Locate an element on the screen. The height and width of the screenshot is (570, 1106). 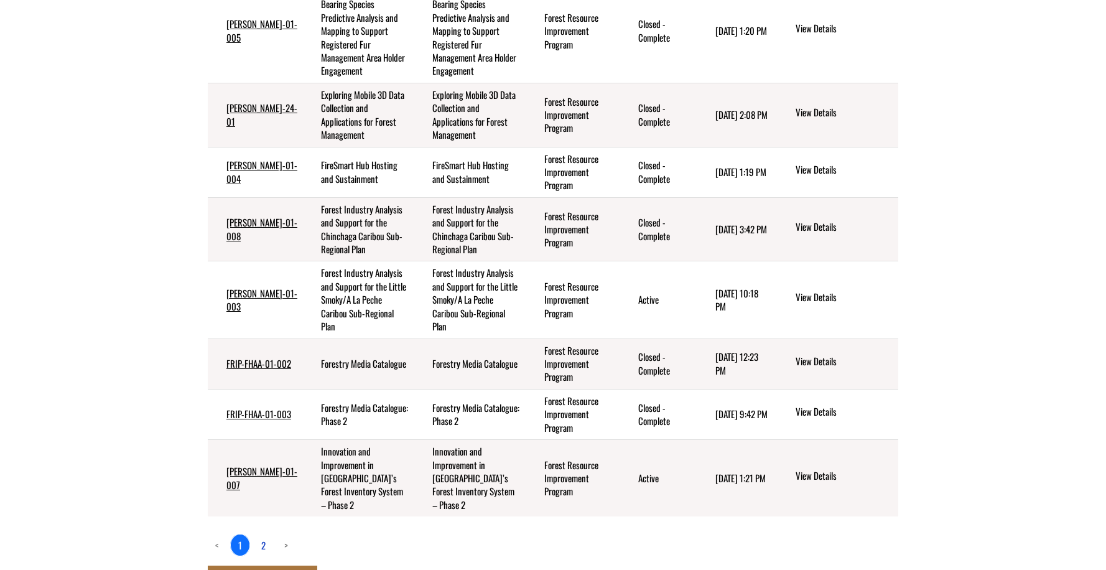
a: page 2 is located at coordinates (263, 545).